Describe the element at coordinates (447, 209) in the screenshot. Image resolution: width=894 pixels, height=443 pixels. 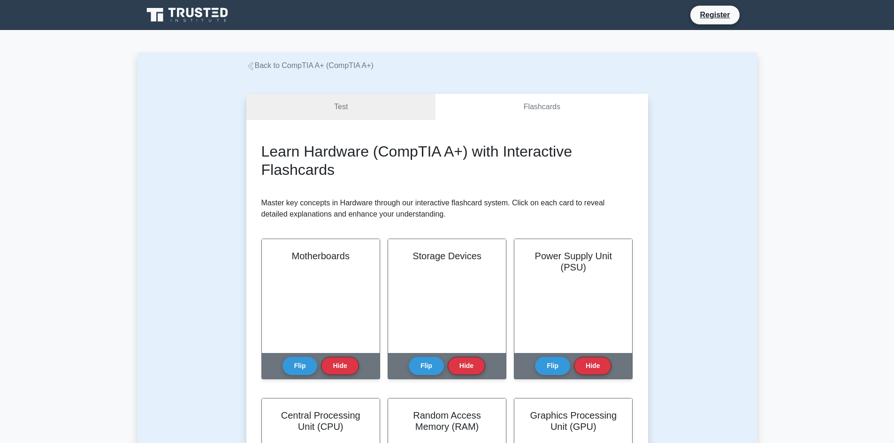
I see `p: Master key concepts in Hardware through our interactive flashcard system. Click on each card to r...` at that location.